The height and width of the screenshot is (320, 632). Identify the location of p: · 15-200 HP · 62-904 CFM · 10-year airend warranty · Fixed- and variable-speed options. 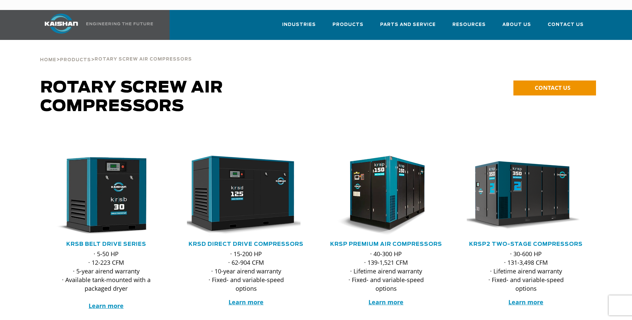
(246, 272).